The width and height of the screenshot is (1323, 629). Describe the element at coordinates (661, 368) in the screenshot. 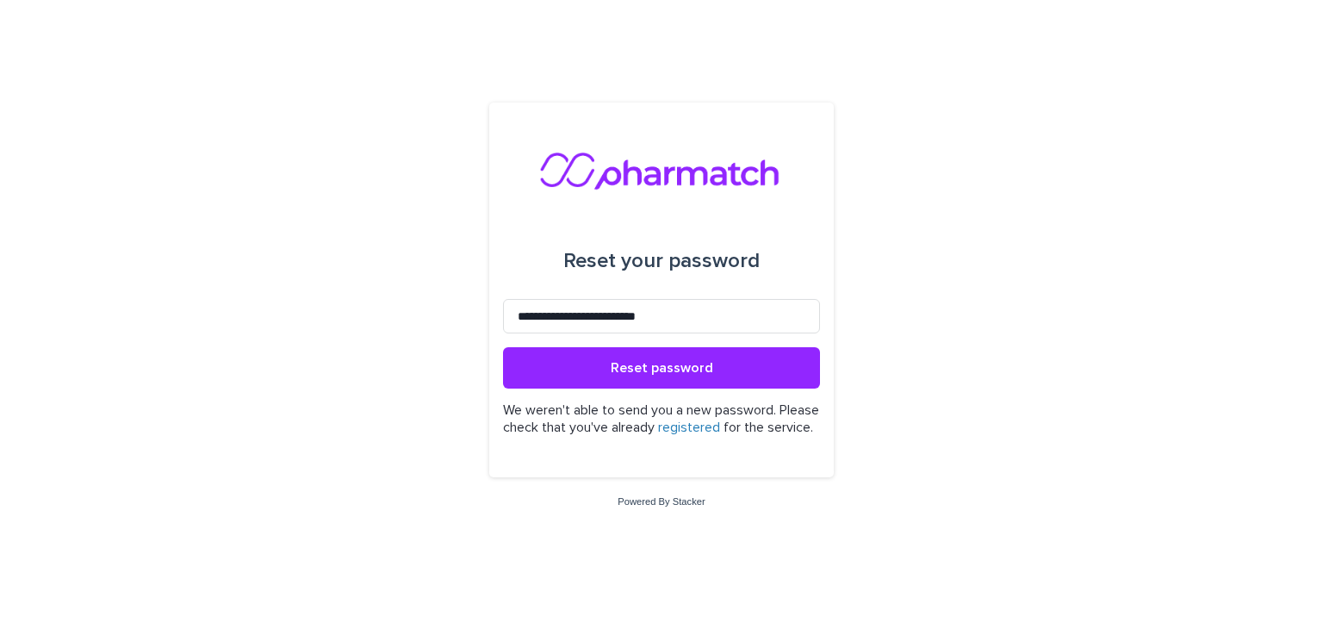

I see `button: Reset password` at that location.